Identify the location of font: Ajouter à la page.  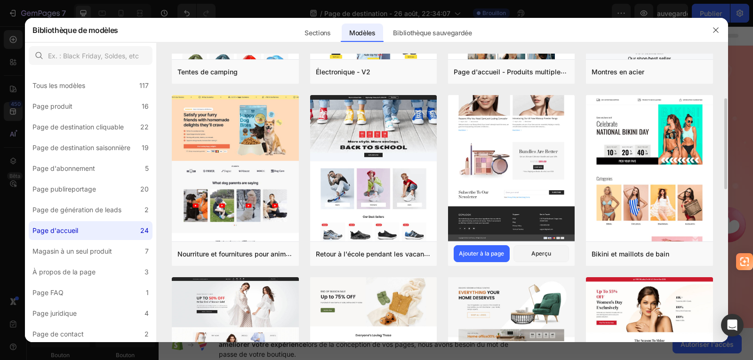
(482, 253).